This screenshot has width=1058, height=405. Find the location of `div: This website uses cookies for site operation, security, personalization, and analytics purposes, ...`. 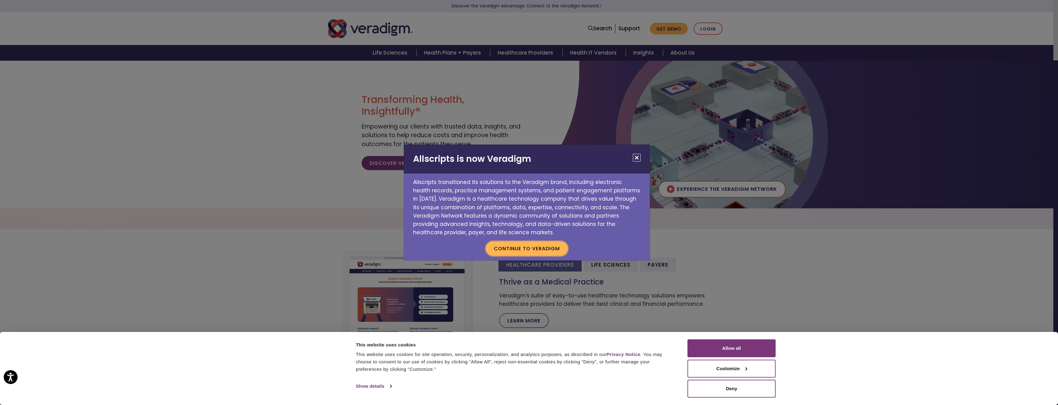

div: This website uses cookies for site operation, security, personalization, and analytics purposes, ... is located at coordinates (515, 362).